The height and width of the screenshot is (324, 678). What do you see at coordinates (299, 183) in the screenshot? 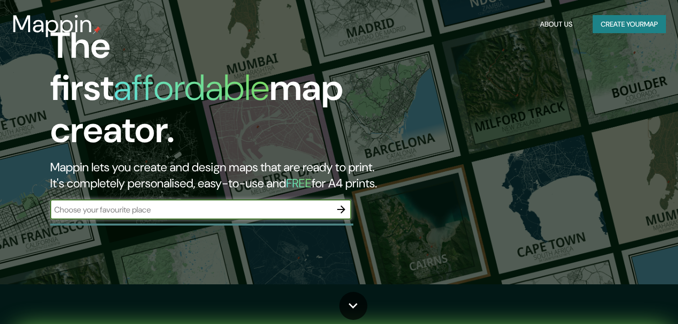
I see `h5: FREE` at bounding box center [299, 183].